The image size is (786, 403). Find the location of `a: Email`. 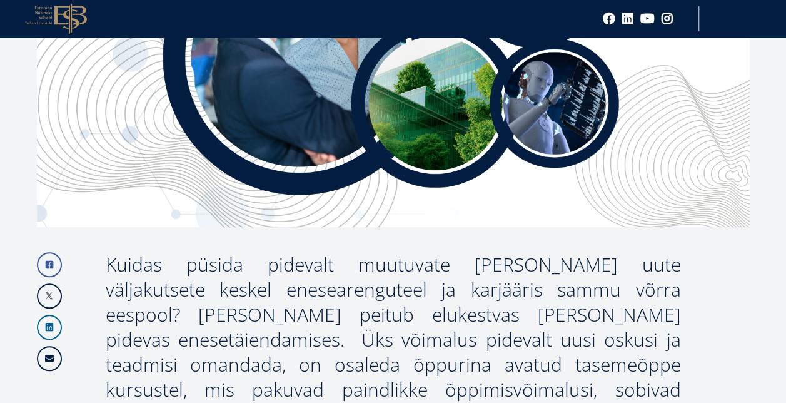

a: Email is located at coordinates (49, 358).